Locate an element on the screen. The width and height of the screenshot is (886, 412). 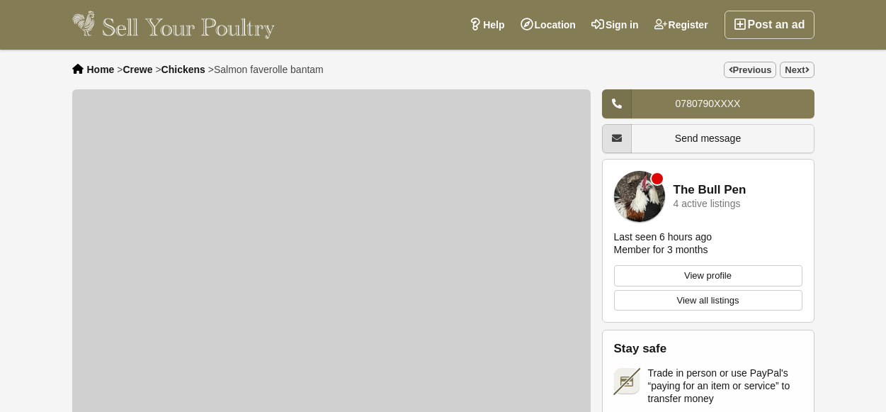
a: Chickens is located at coordinates (184, 69).